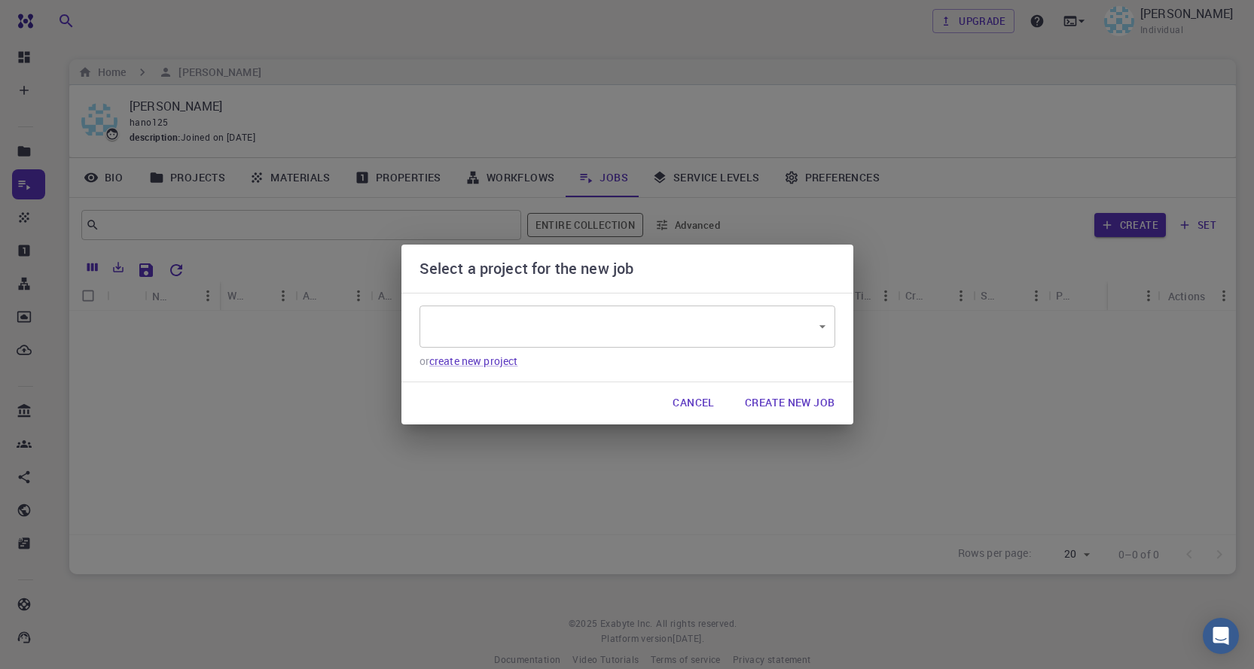 The width and height of the screenshot is (1254, 669). Describe the element at coordinates (474, 361) in the screenshot. I see `a: create new project` at that location.